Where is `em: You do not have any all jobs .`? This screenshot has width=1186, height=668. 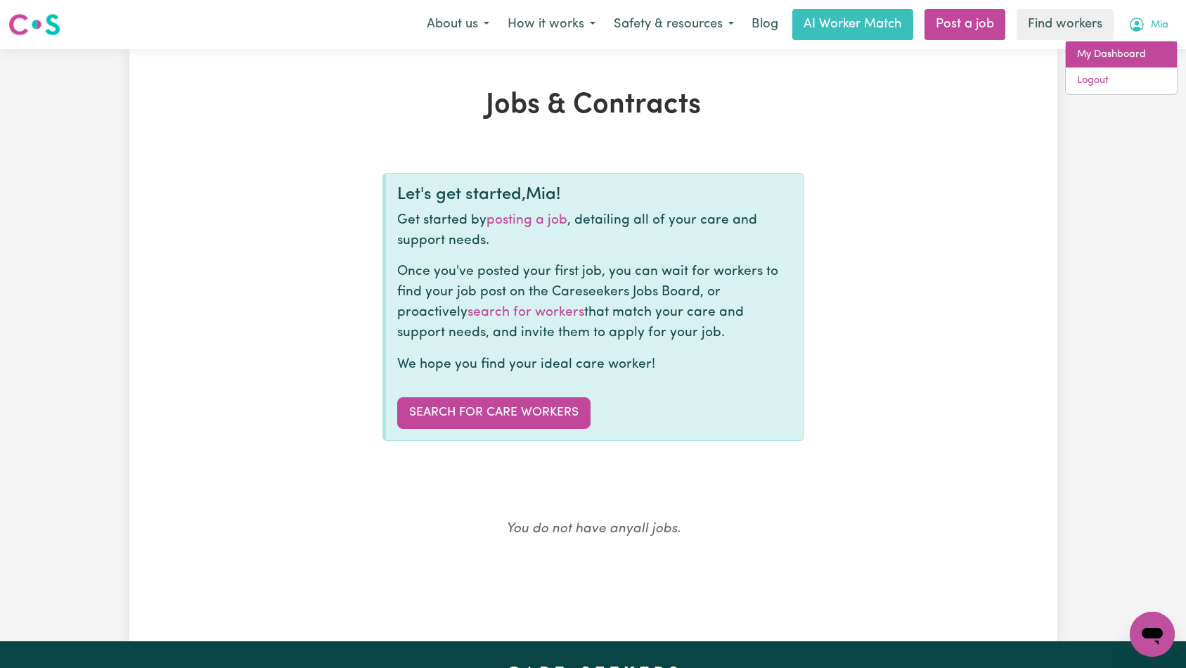 em: You do not have any all jobs . is located at coordinates (593, 529).